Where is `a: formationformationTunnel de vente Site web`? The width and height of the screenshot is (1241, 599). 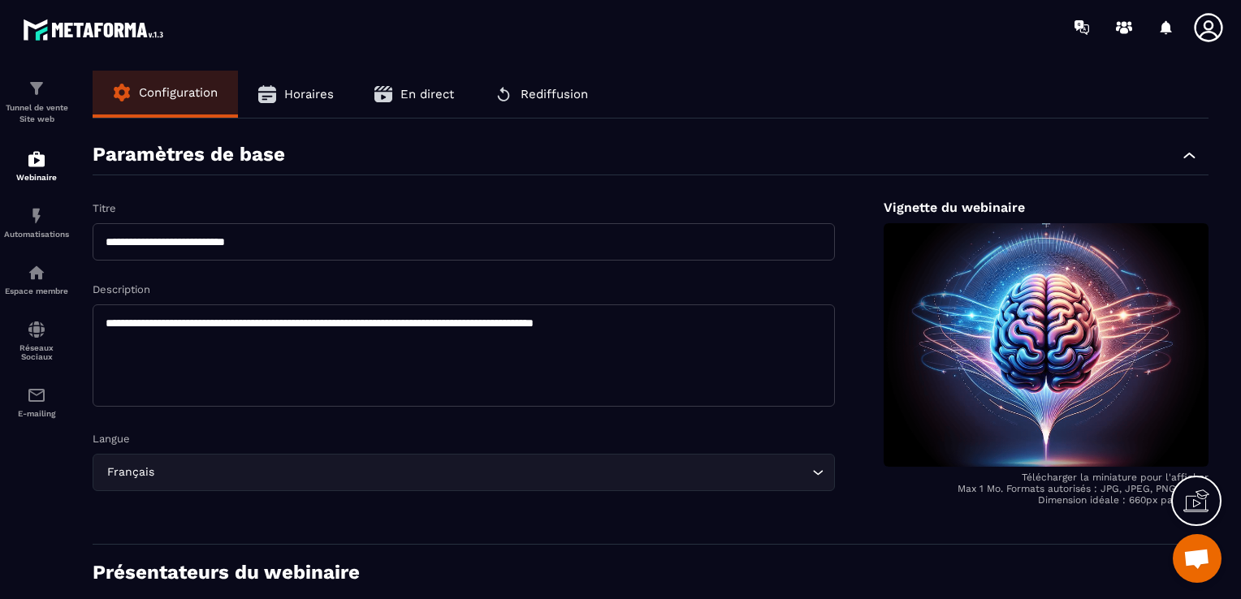 a: formationformationTunnel de vente Site web is located at coordinates (37, 102).